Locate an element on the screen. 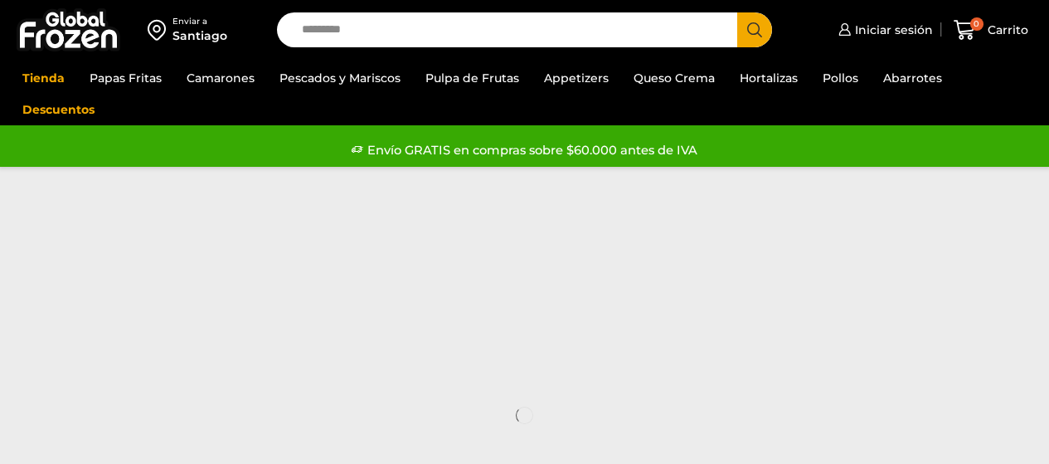  a: Pulpa de Frutas is located at coordinates (472, 78).